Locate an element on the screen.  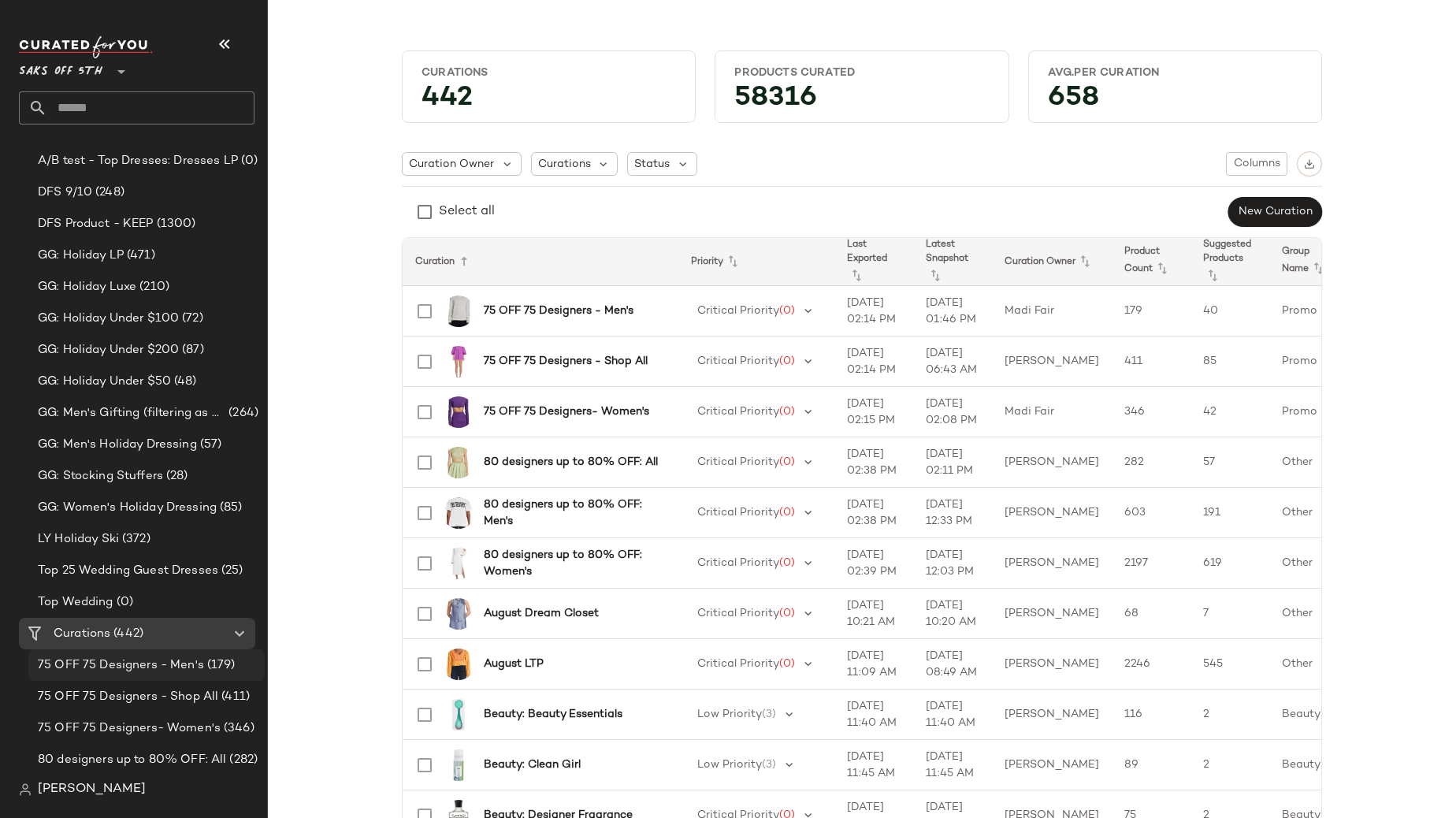
td: 116 is located at coordinates (1151, 715).